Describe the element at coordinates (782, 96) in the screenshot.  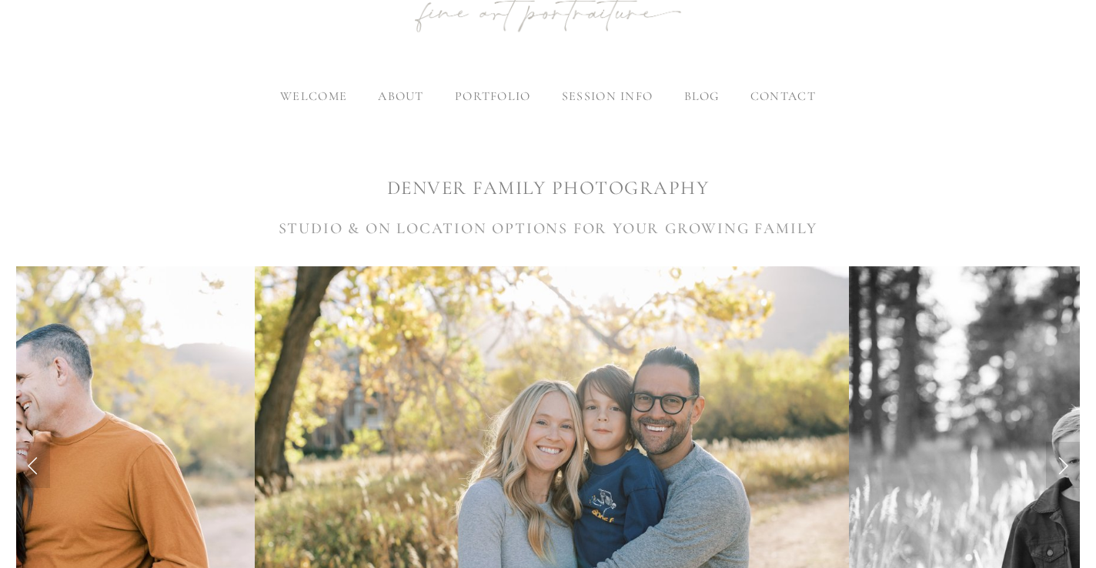
I see `span: contact` at that location.